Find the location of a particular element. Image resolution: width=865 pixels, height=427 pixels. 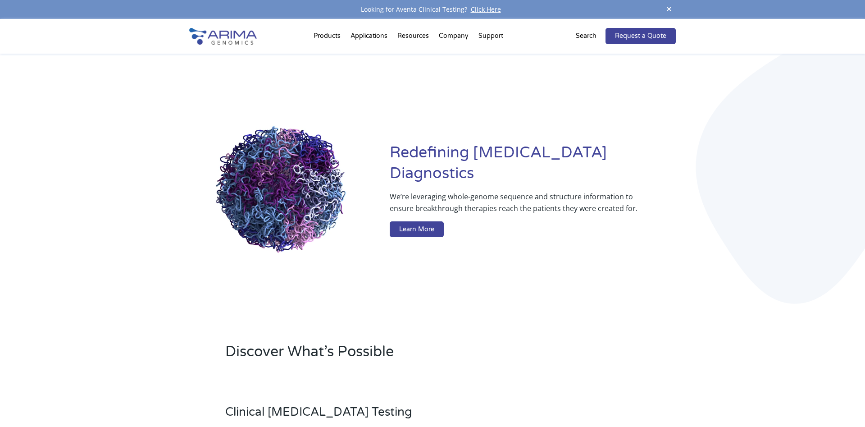

a: Request a Quote is located at coordinates (641, 36).